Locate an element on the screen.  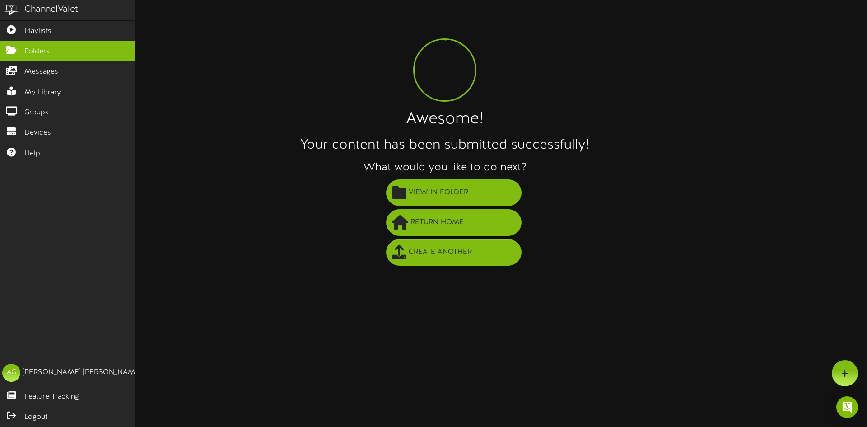
span: Logout is located at coordinates (36, 417).